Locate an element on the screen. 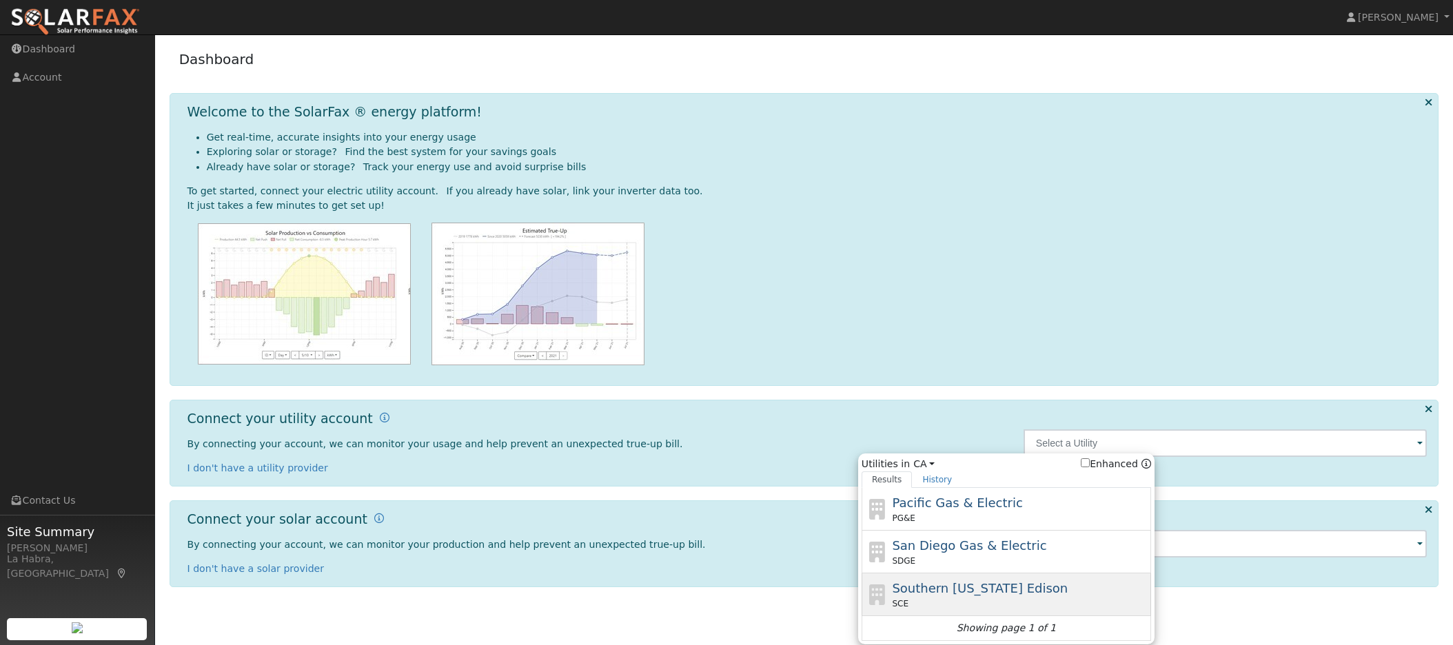 This screenshot has height=645, width=1453. img: SolarFax is located at coordinates (75, 22).